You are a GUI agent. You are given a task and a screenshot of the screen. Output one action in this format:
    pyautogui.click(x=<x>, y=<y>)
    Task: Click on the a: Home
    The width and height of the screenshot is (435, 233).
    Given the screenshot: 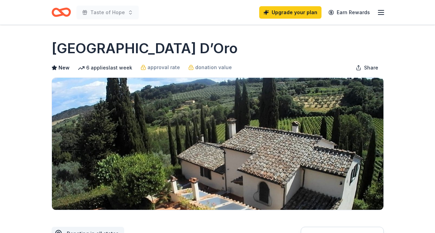 What is the action you would take?
    pyautogui.click(x=61, y=12)
    